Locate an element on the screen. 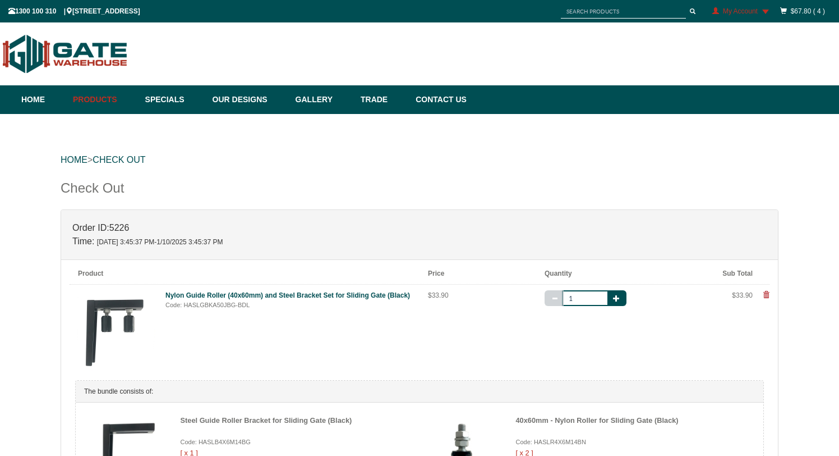 This screenshot has height=456, width=839. input: SEARCH PRODUCTS is located at coordinates (623, 11).